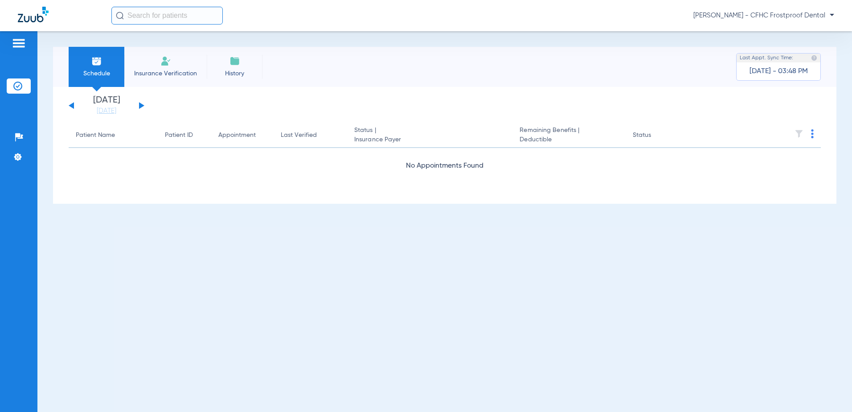 The width and height of the screenshot is (852, 412). What do you see at coordinates (766, 58) in the screenshot?
I see `span: Last Appt. Sync Time:` at bounding box center [766, 58].